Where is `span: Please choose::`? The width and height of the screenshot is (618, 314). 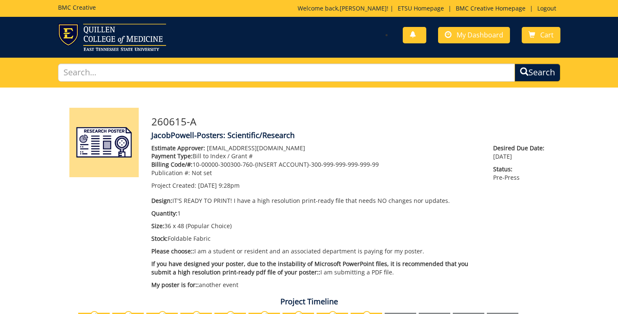
span: Please choose:: is located at coordinates (173, 251).